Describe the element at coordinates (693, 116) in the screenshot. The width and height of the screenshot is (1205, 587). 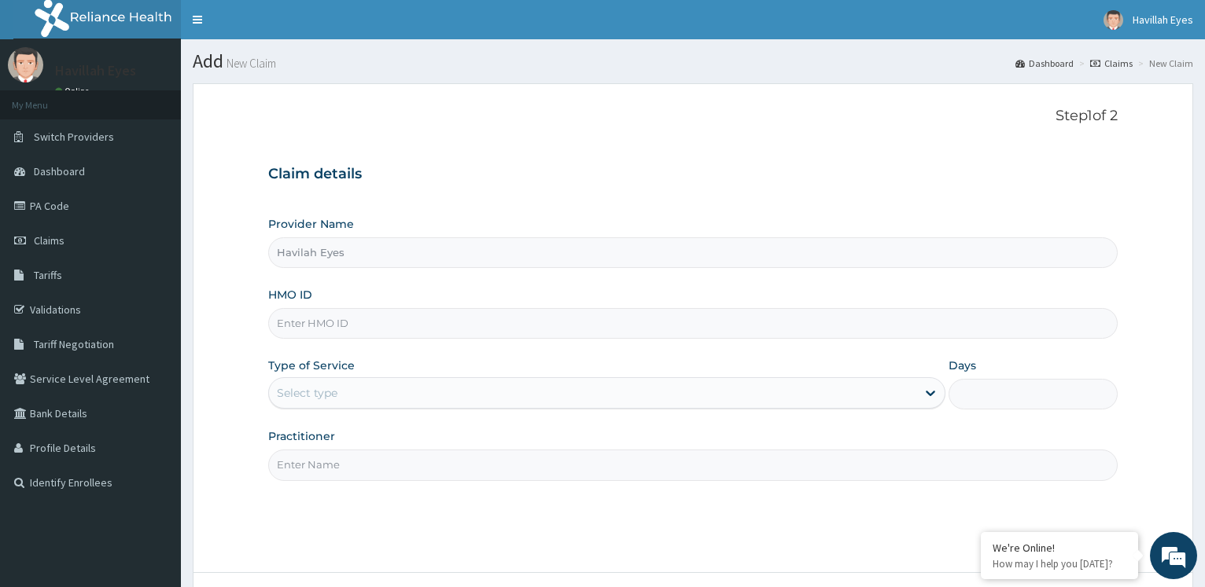
I see `p: Step 1 of 2` at that location.